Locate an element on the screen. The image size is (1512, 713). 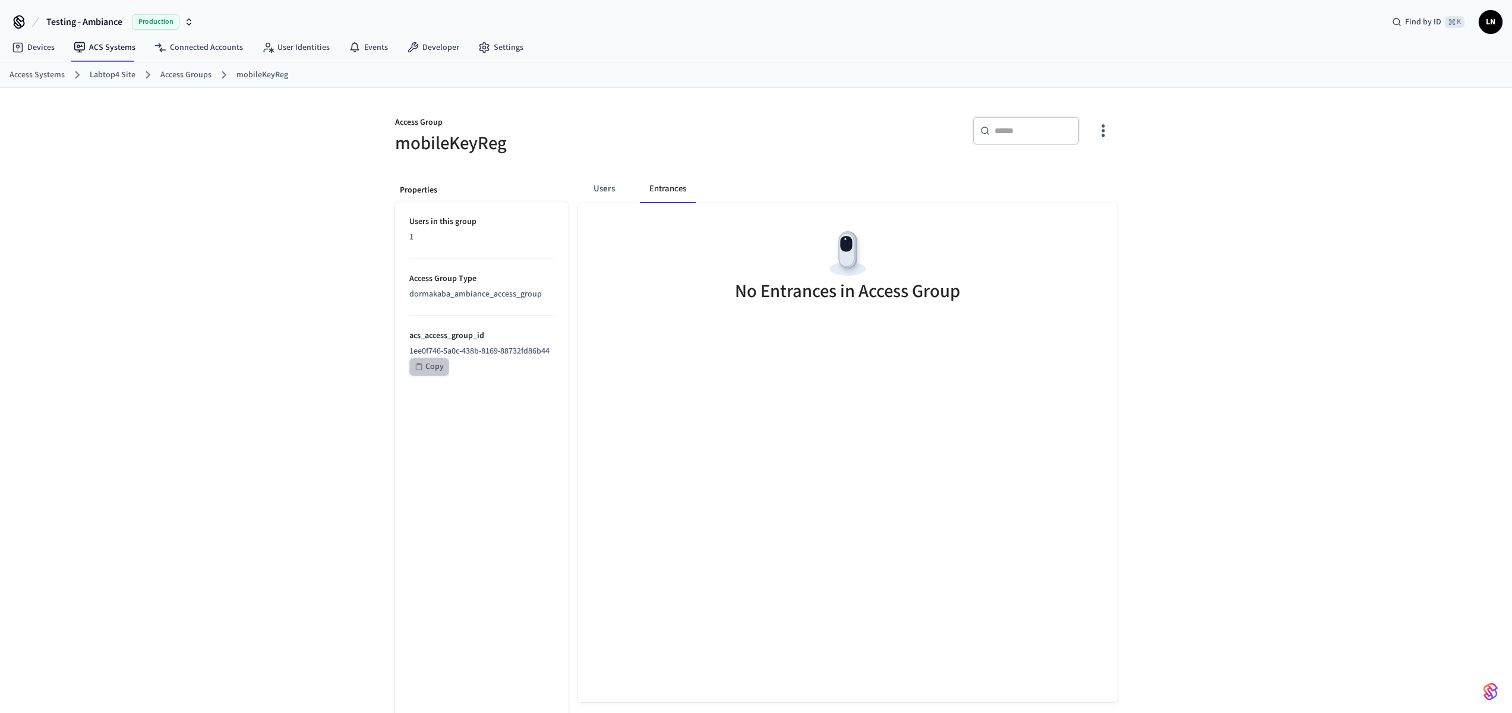
a: Developer is located at coordinates (433, 48).